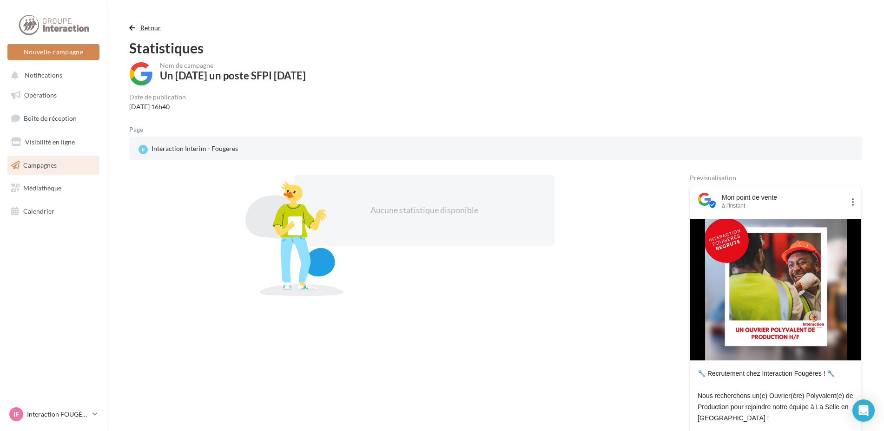 The height and width of the screenshot is (431, 884). What do you see at coordinates (147, 28) in the screenshot?
I see `button: Retour` at bounding box center [147, 28].